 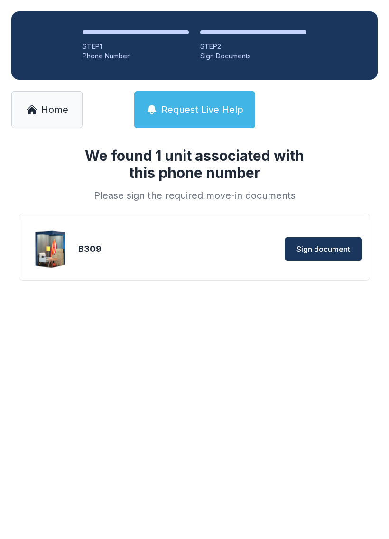 I want to click on div: Phone Number, so click(x=136, y=56).